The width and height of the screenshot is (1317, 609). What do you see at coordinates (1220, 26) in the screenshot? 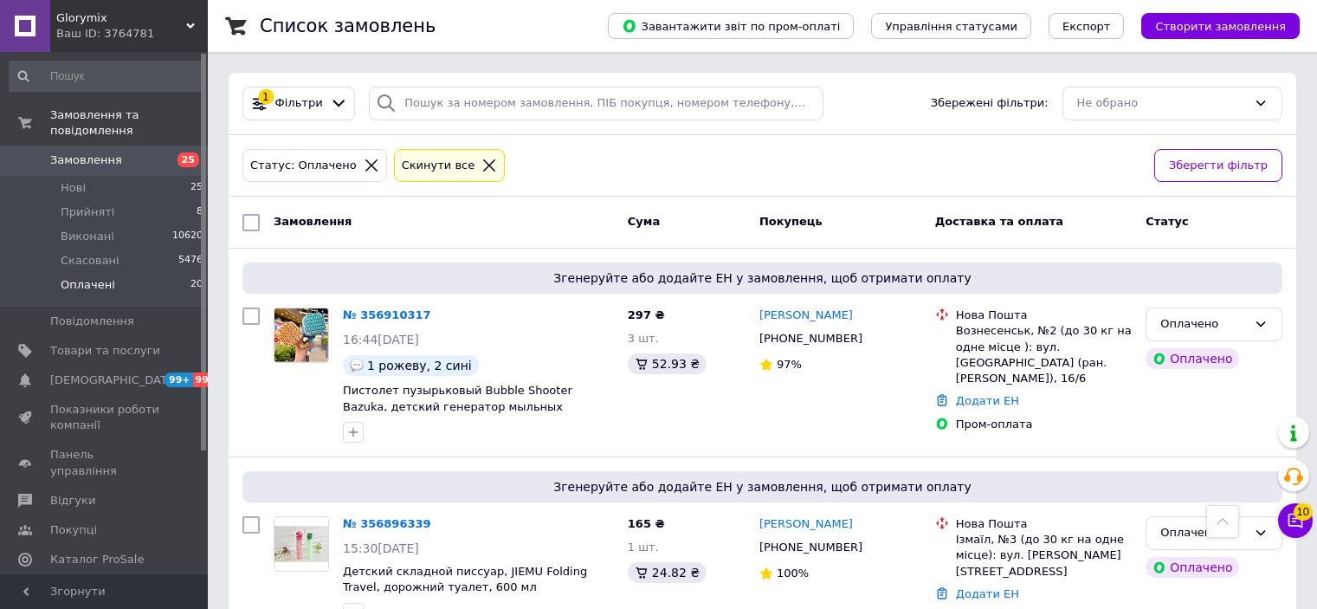
I see `button: Створити замовлення` at bounding box center [1220, 26].